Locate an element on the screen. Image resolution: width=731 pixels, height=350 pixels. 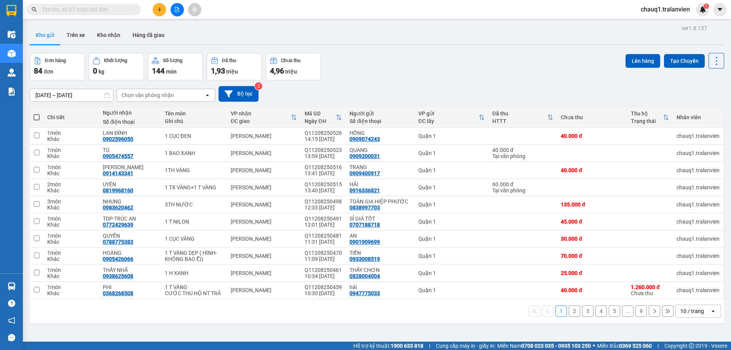
div: 0905426066 is located at coordinates (118, 259).